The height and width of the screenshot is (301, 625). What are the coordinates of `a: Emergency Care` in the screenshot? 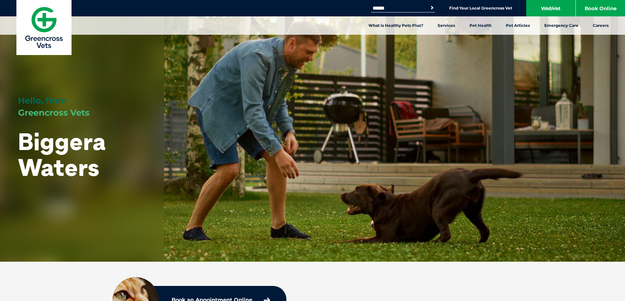 It's located at (561, 26).